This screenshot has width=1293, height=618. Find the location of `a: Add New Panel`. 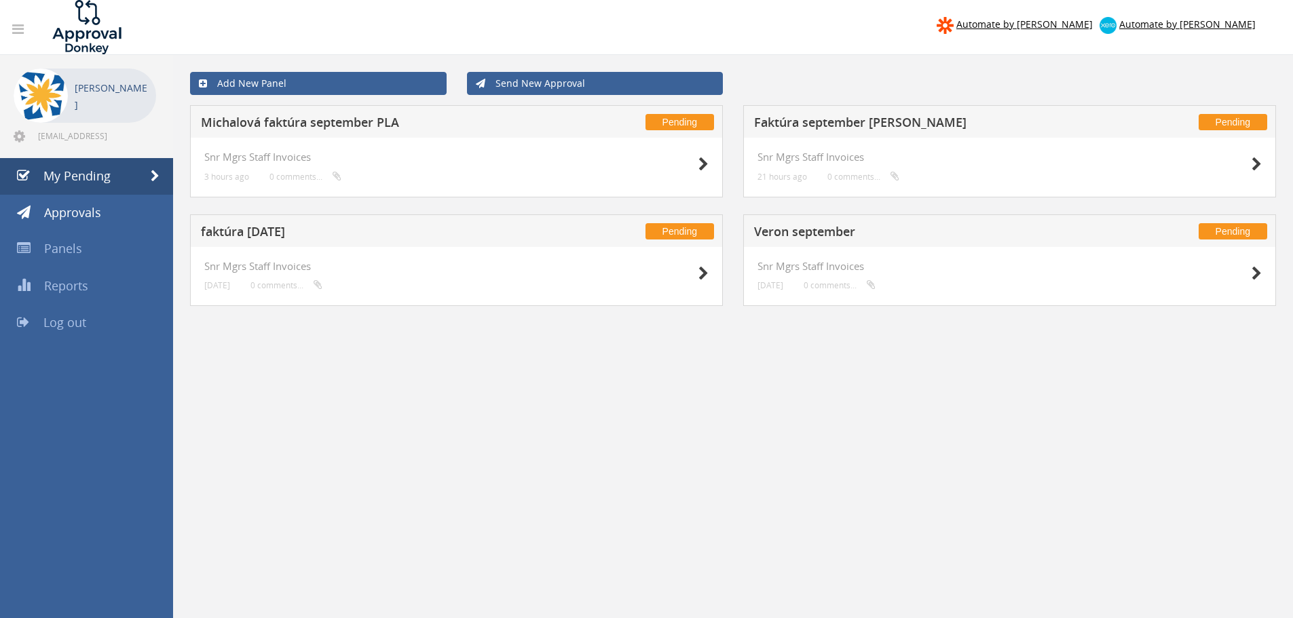

a: Add New Panel is located at coordinates (318, 83).